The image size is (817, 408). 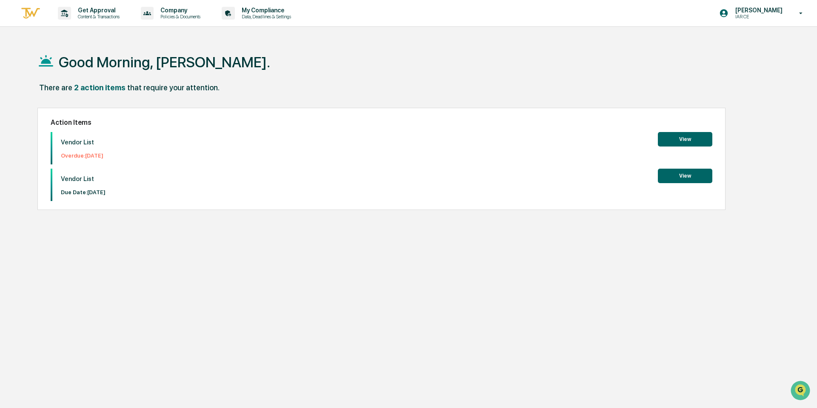 What do you see at coordinates (179, 10) in the screenshot?
I see `p: Company` at bounding box center [179, 10].